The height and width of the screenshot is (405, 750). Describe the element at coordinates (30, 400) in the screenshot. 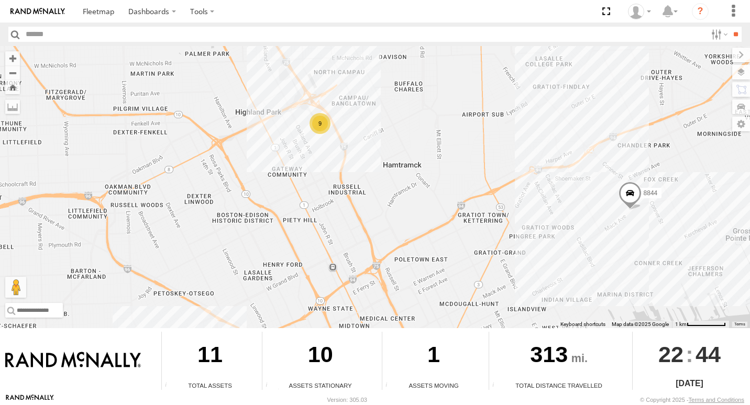

I see `a: Visit our Website` at that location.